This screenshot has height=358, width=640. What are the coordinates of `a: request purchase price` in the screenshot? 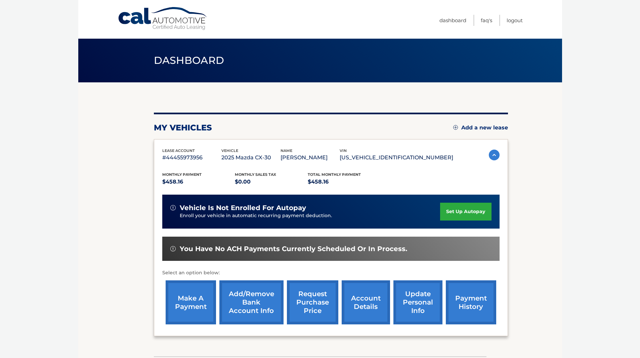 It's located at (312, 302).